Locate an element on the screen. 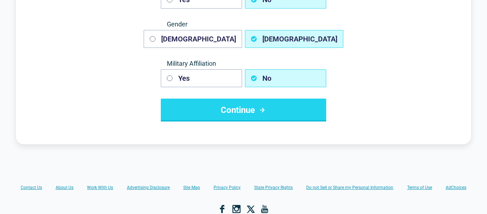 The height and width of the screenshot is (214, 487). a: Site Map is located at coordinates (191, 187).